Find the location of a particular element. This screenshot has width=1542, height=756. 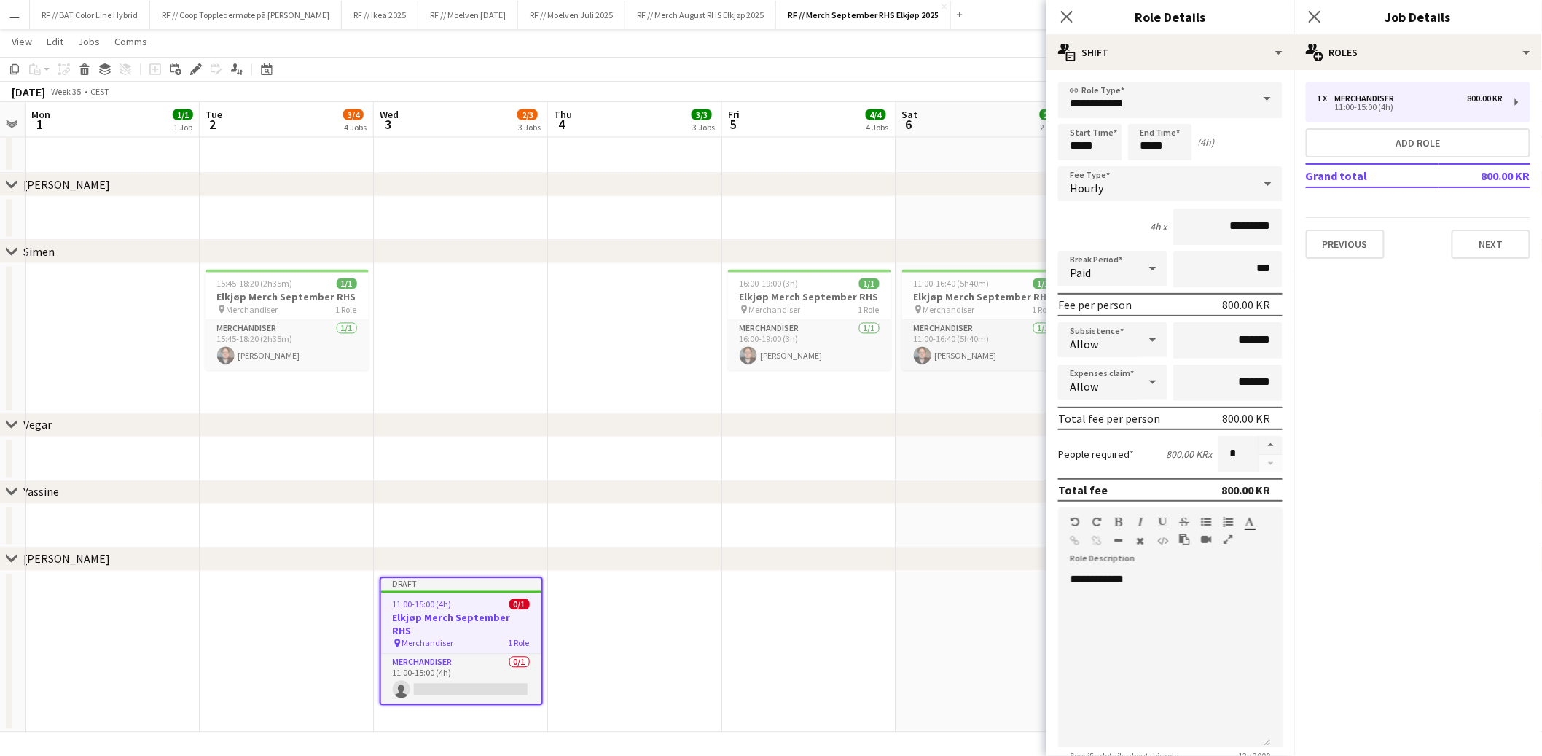

button: Ordered List is located at coordinates (1228, 522).